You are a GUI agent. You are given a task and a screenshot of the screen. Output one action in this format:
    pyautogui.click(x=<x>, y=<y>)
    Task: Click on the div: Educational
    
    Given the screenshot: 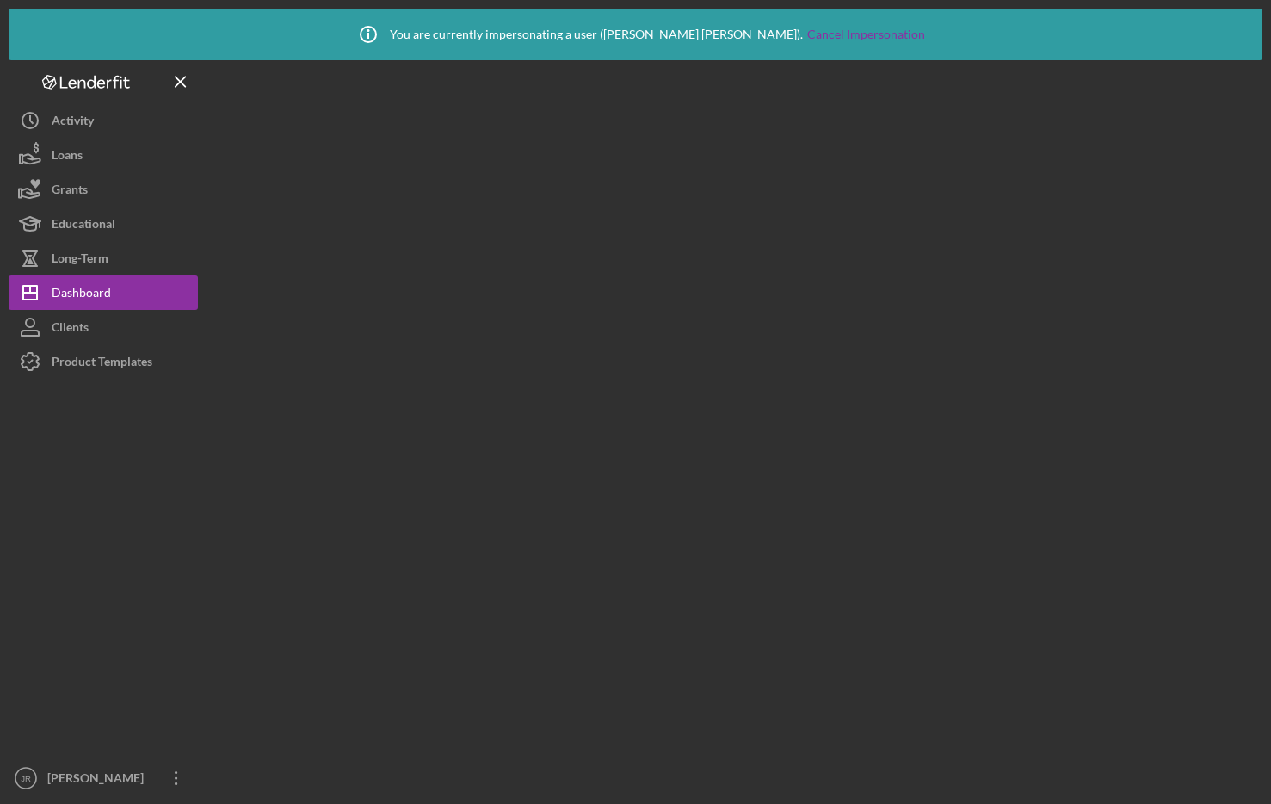 What is the action you would take?
    pyautogui.click(x=84, y=226)
    